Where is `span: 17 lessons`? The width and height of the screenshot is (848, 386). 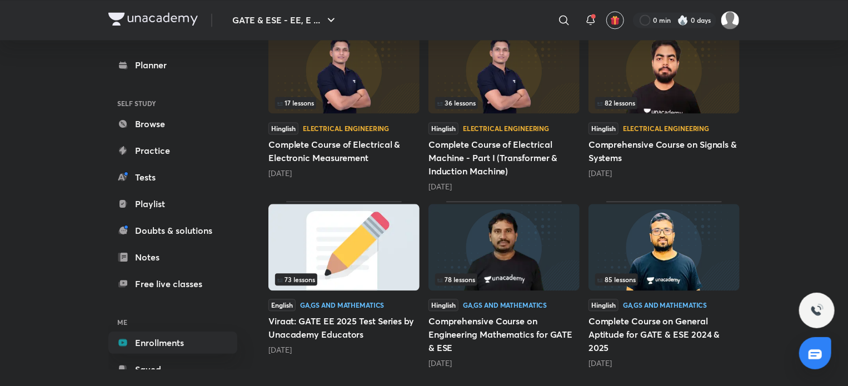
span: 17 lessons is located at coordinates (296, 103).